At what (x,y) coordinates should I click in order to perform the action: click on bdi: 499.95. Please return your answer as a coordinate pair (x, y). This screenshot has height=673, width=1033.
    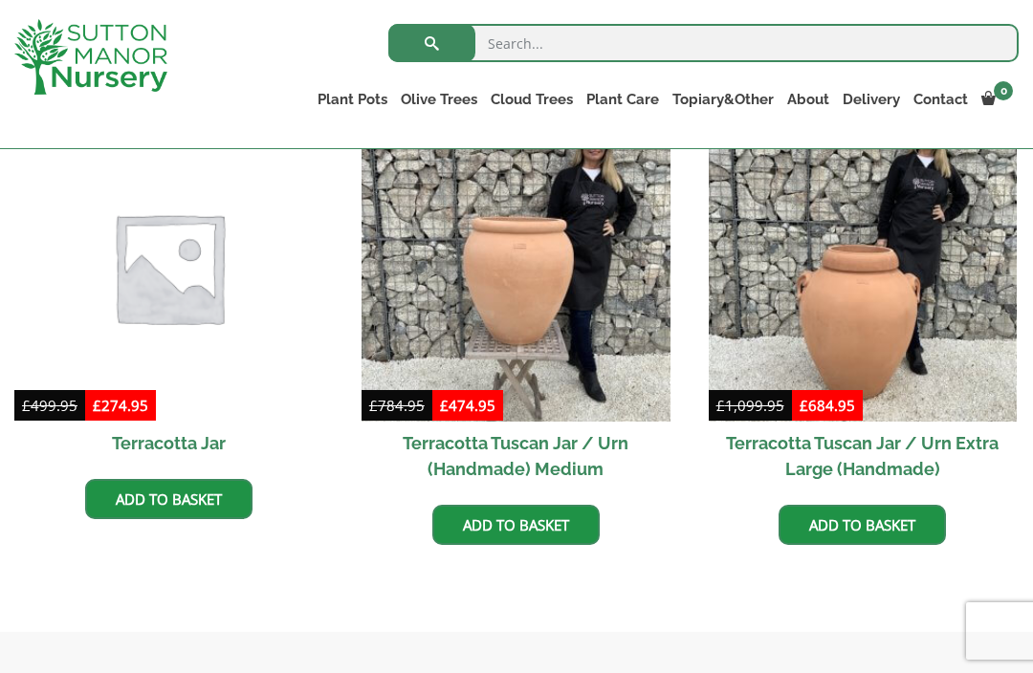
    Looking at the image, I should click on (50, 405).